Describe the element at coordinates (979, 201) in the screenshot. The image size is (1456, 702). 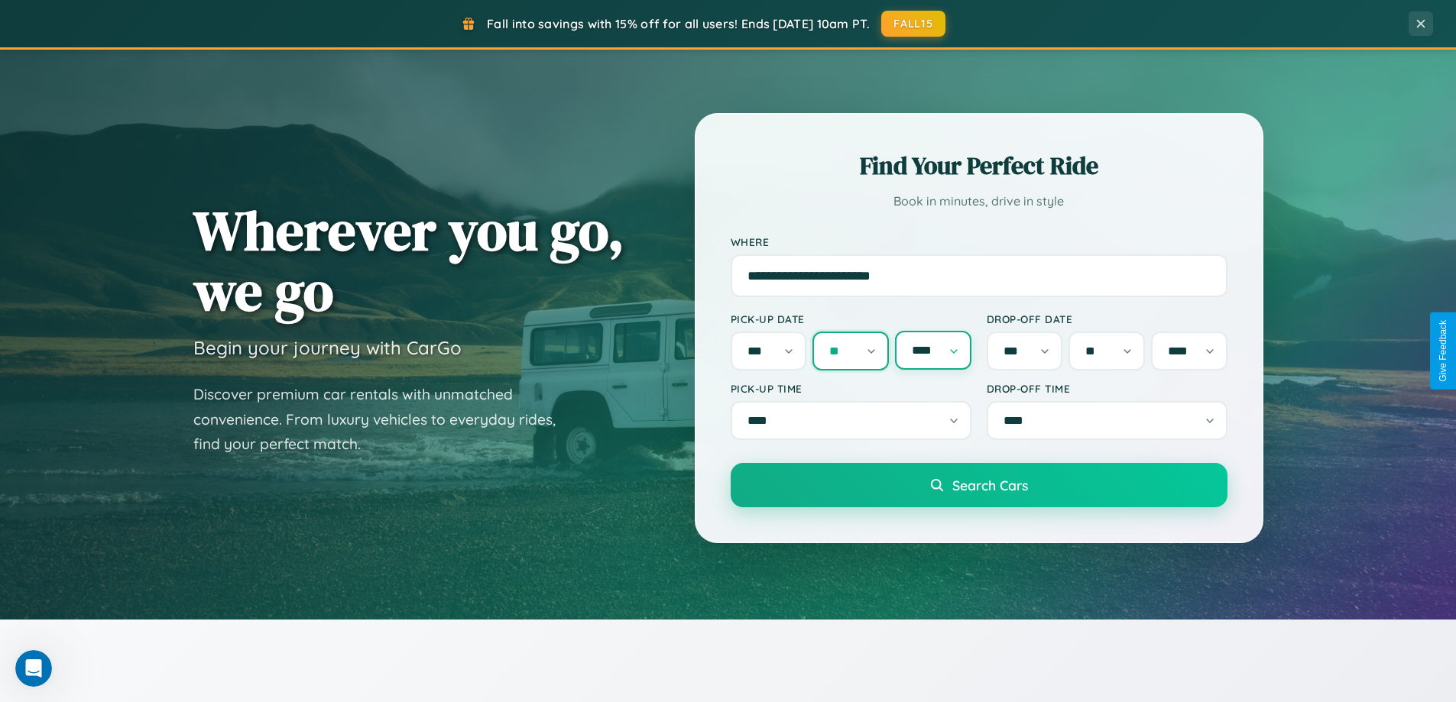
I see `p: Book in minutes, drive in style` at that location.